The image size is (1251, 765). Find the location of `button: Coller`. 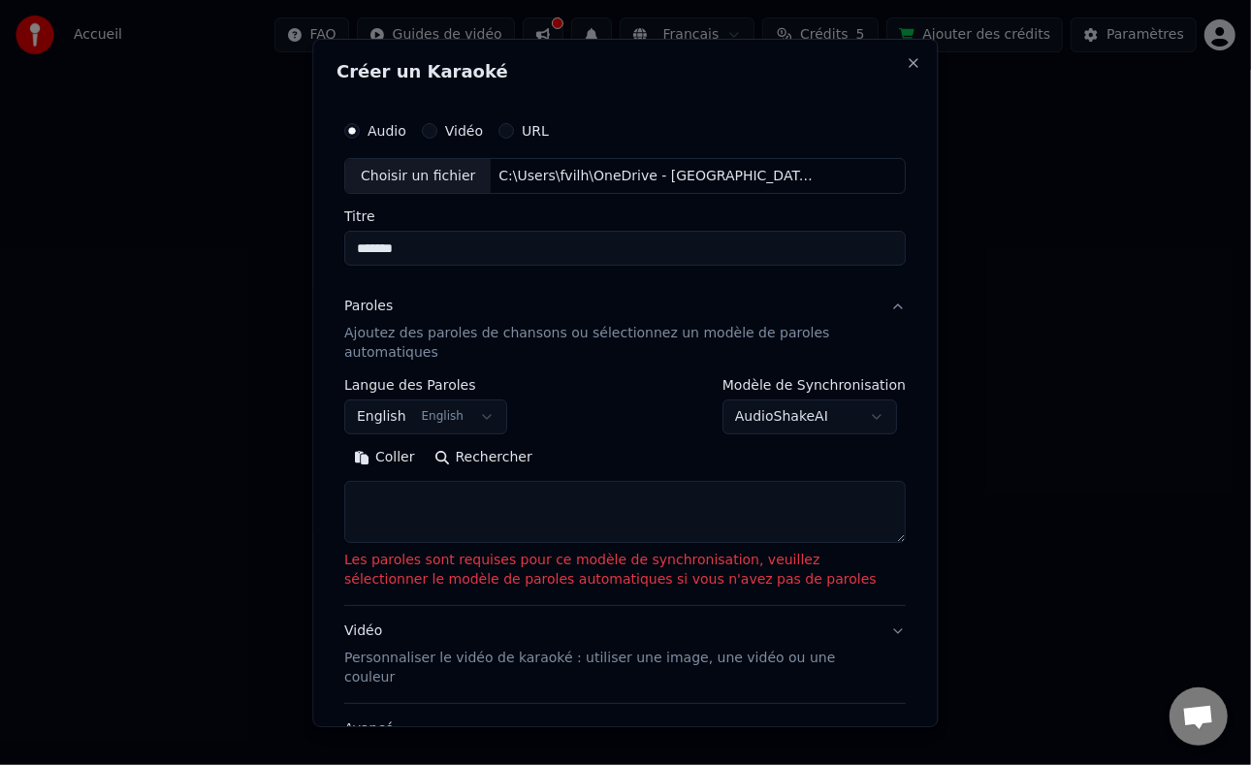

button: Coller is located at coordinates (385, 458).